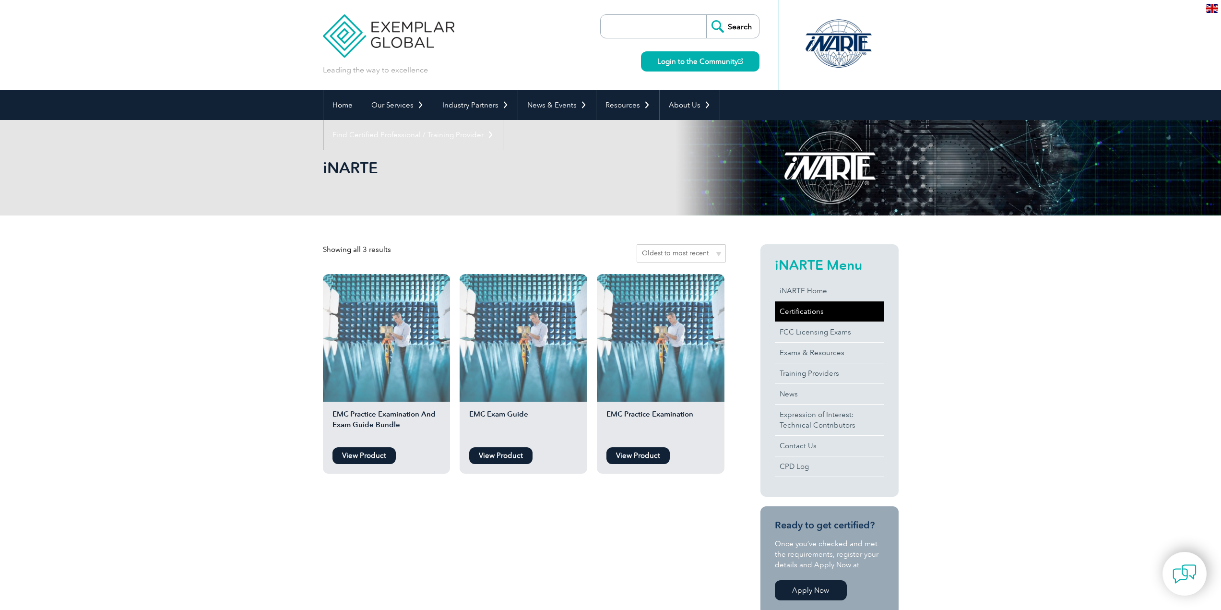 The width and height of the screenshot is (1221, 610). I want to click on a: Expression of Interest:Technical Contributors, so click(829, 420).